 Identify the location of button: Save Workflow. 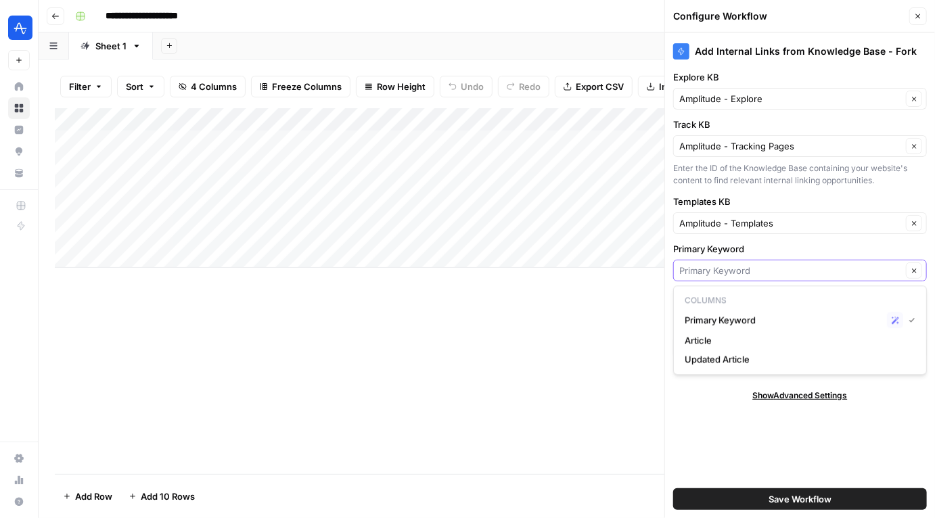
(800, 499).